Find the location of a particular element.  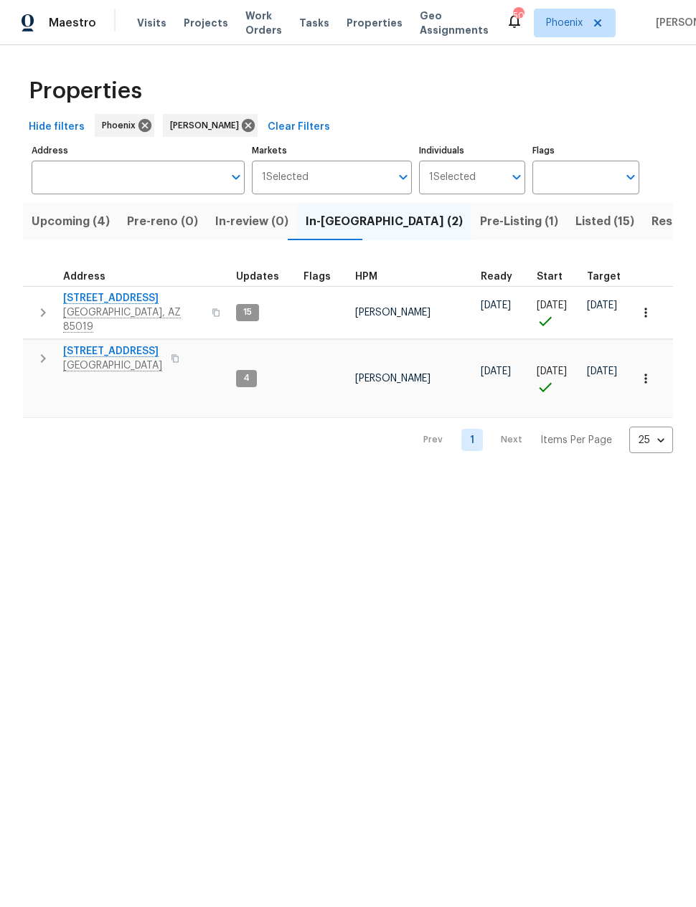

span: Start is located at coordinates (549, 277).